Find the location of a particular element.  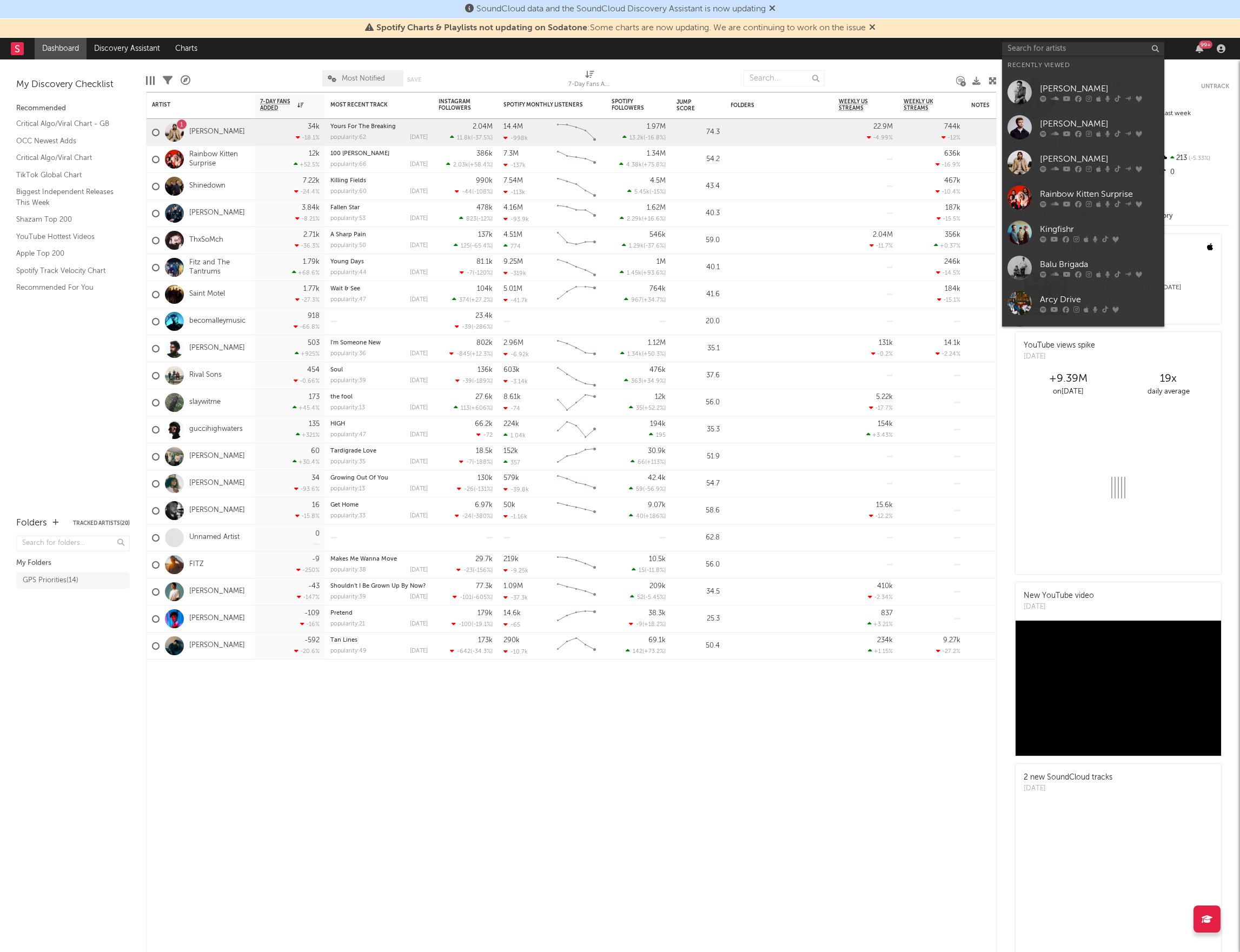

span: 11.8k is located at coordinates (464, 138).